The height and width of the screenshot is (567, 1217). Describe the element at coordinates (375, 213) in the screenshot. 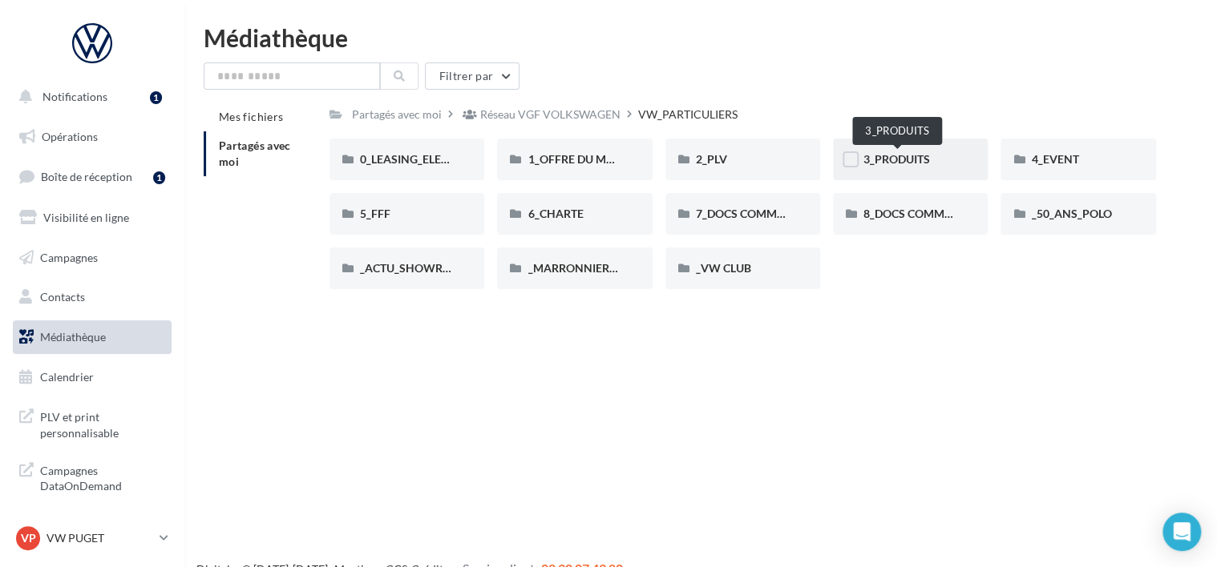

I see `span: 5_FFF` at that location.